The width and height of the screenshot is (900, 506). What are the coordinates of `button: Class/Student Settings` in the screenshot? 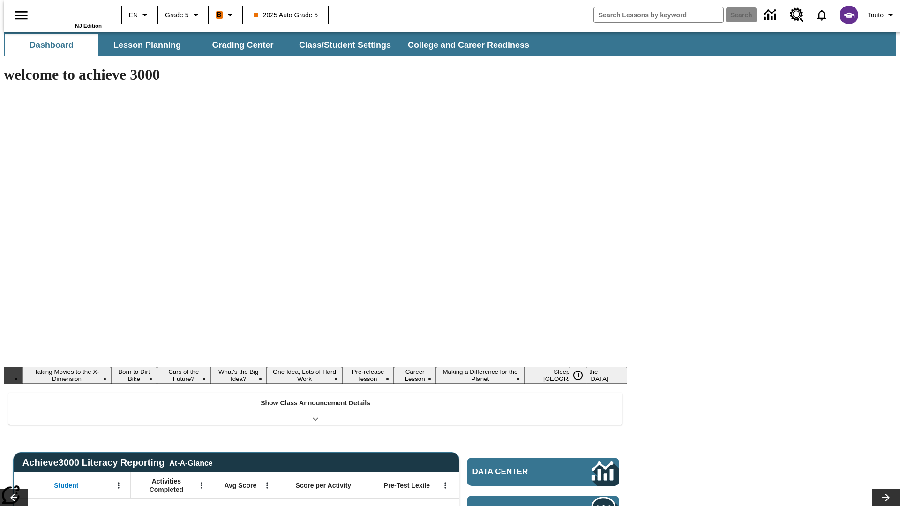 It's located at (345, 45).